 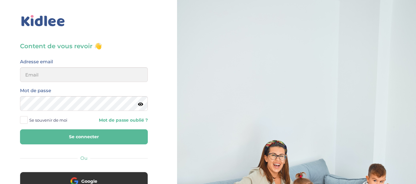 I want to click on span: Se souvenir de moi, so click(x=48, y=120).